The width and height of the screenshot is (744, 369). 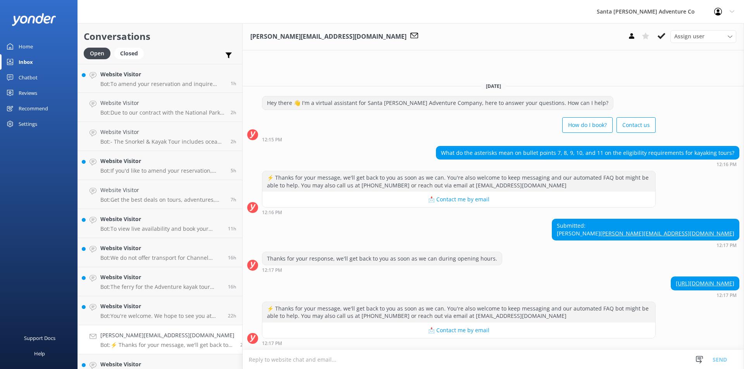 I want to click on a: Website VisitorBot:- The Snorkel & Kayak Tour includes ocean kayaks, but the type (sit-in or sit-..., so click(x=160, y=136).